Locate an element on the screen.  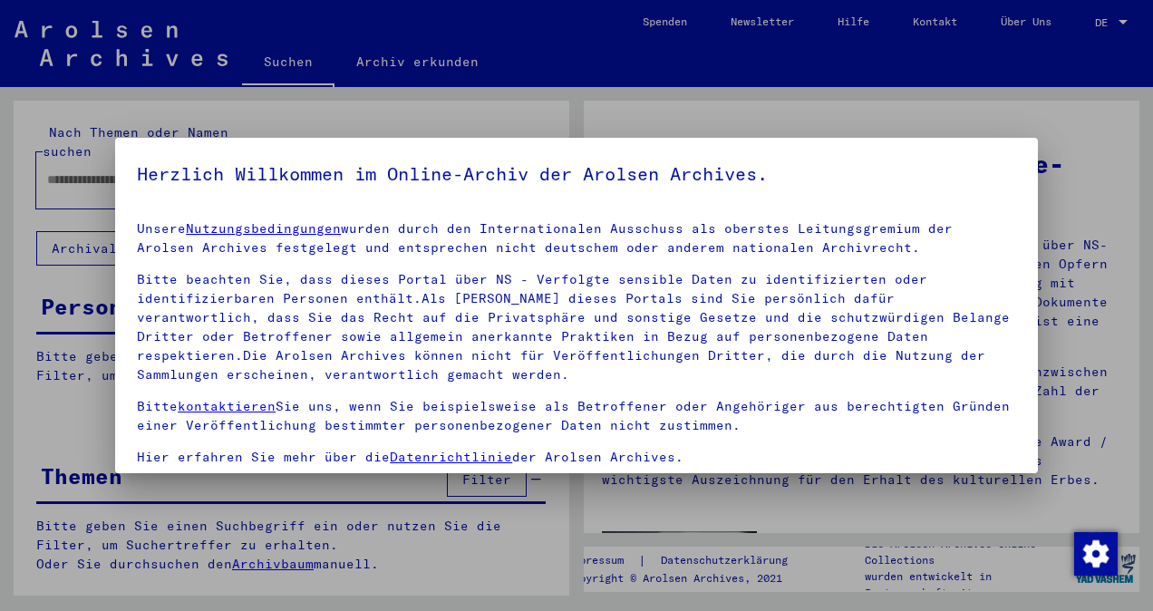
p: Unsere wurden durch den Internationalen Ausschuss als oberstes Leitungsgremium der Arolsen Archiv... is located at coordinates (577, 238).